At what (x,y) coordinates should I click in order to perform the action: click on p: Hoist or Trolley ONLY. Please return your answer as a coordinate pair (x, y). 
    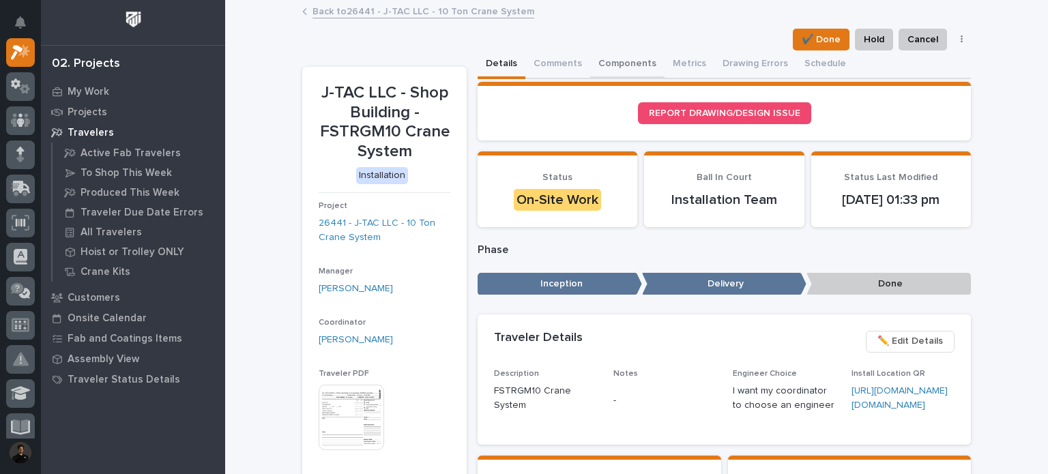
    Looking at the image, I should click on (132, 253).